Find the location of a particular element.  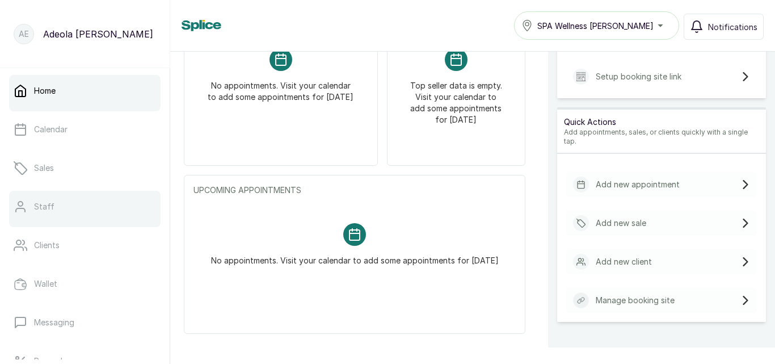

a: Sales is located at coordinates (85, 168).